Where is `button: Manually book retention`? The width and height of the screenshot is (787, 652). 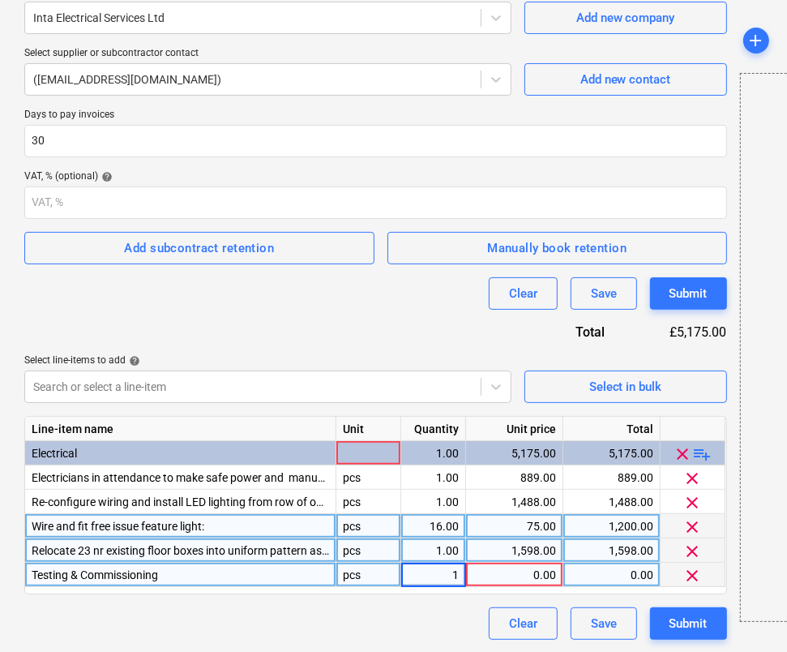
button: Manually book retention is located at coordinates (557, 248).